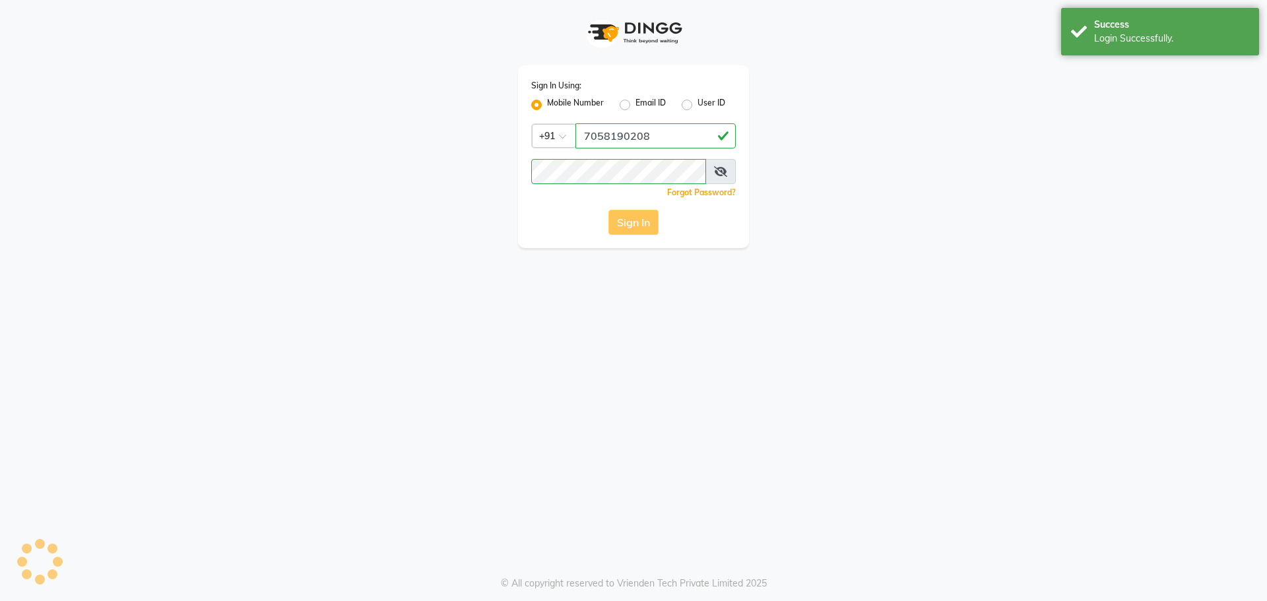  Describe the element at coordinates (1172, 38) in the screenshot. I see `div: Login Successfully.` at that location.